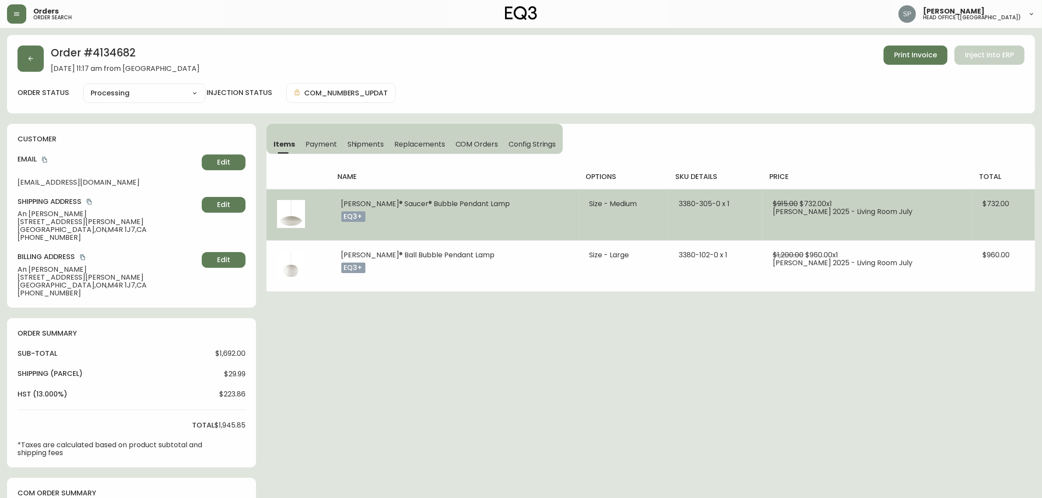 Image resolution: width=1042 pixels, height=498 pixels. What do you see at coordinates (232, 394) in the screenshot?
I see `span: $223.86` at bounding box center [232, 394].